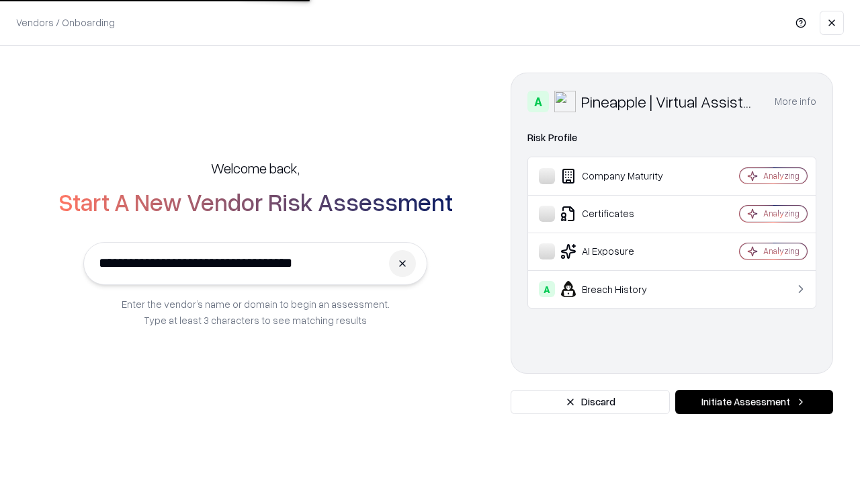 This screenshot has width=860, height=484. What do you see at coordinates (619, 289) in the screenshot?
I see `div: Breach History` at bounding box center [619, 289].